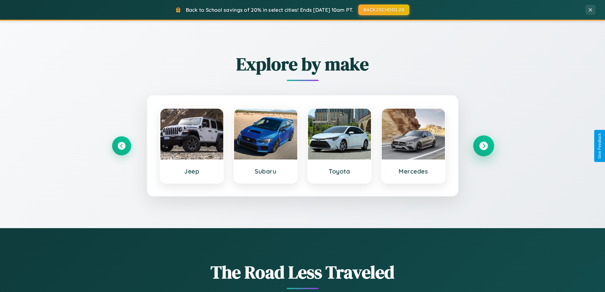 Image resolution: width=605 pixels, height=292 pixels. I want to click on h3: Jeep, so click(192, 171).